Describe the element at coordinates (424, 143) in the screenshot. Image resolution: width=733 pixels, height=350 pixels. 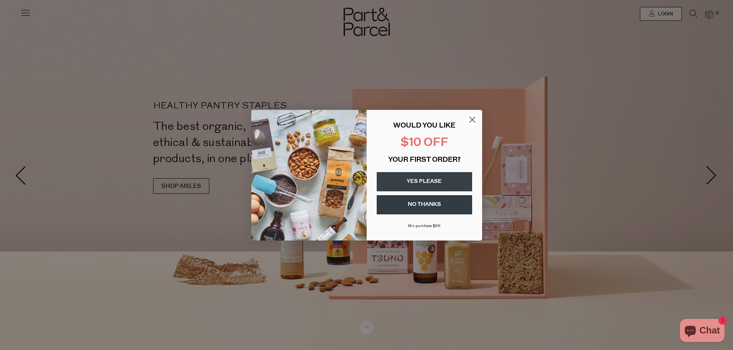
I see `span: $10 OFF` at that location.